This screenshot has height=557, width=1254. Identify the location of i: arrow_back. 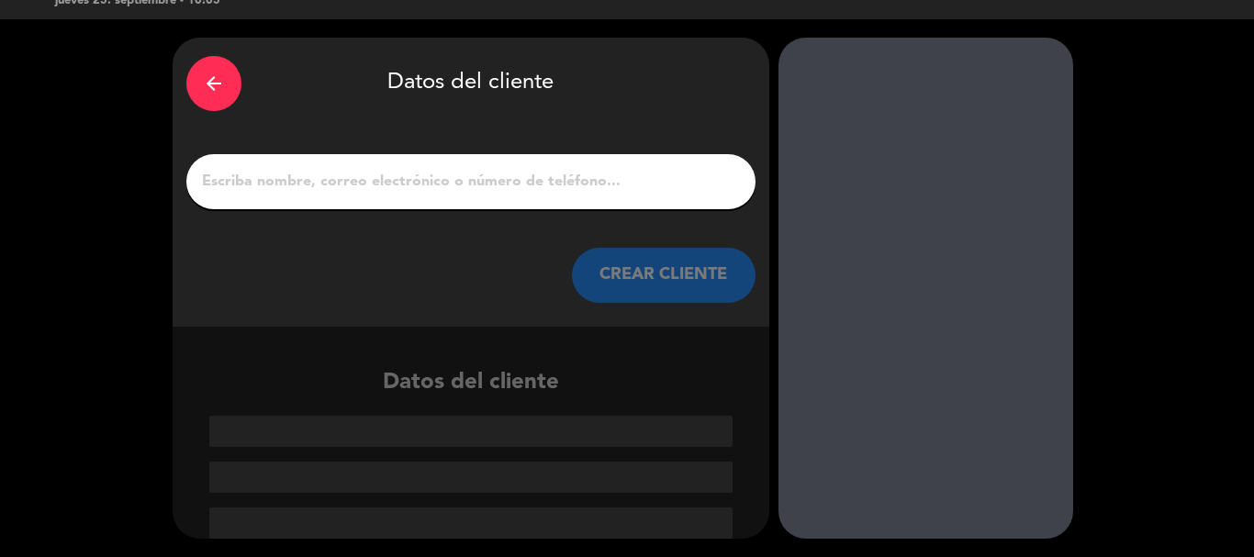
(214, 84).